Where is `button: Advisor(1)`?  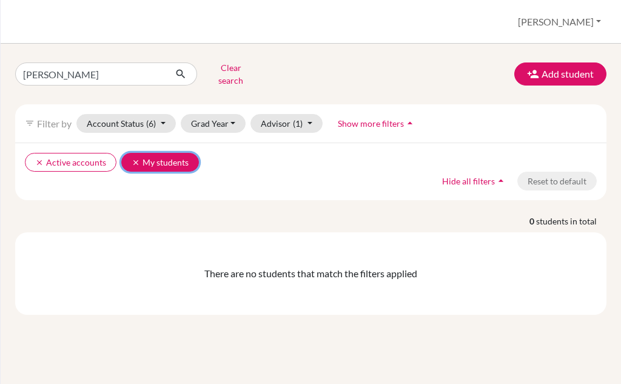 button: Advisor(1) is located at coordinates (286, 123).